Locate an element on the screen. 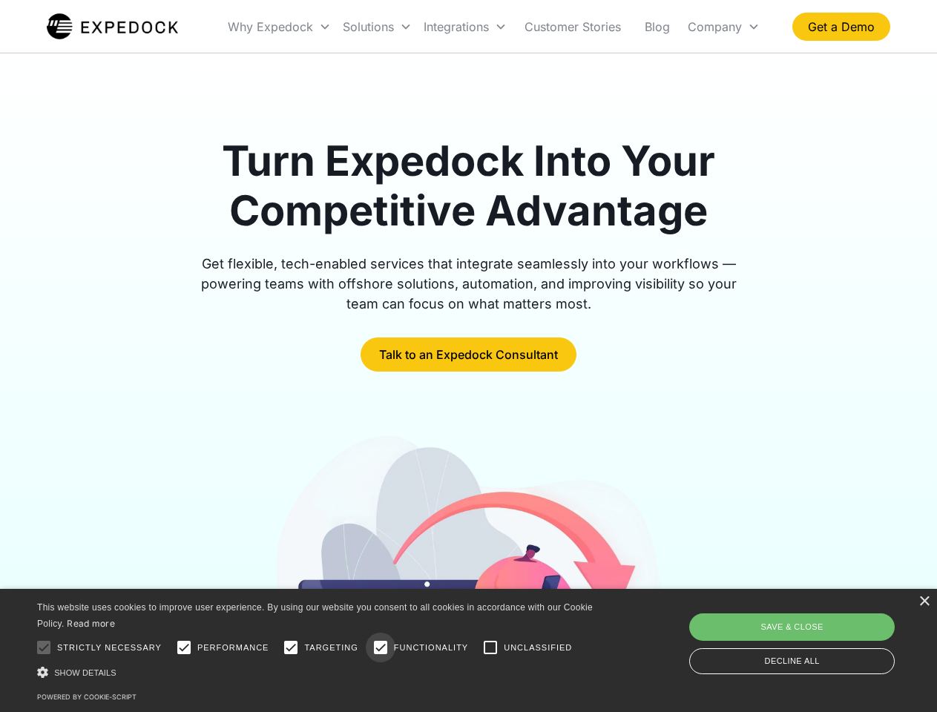 The image size is (937, 712). a: Powered by cookie-script is located at coordinates (87, 697).